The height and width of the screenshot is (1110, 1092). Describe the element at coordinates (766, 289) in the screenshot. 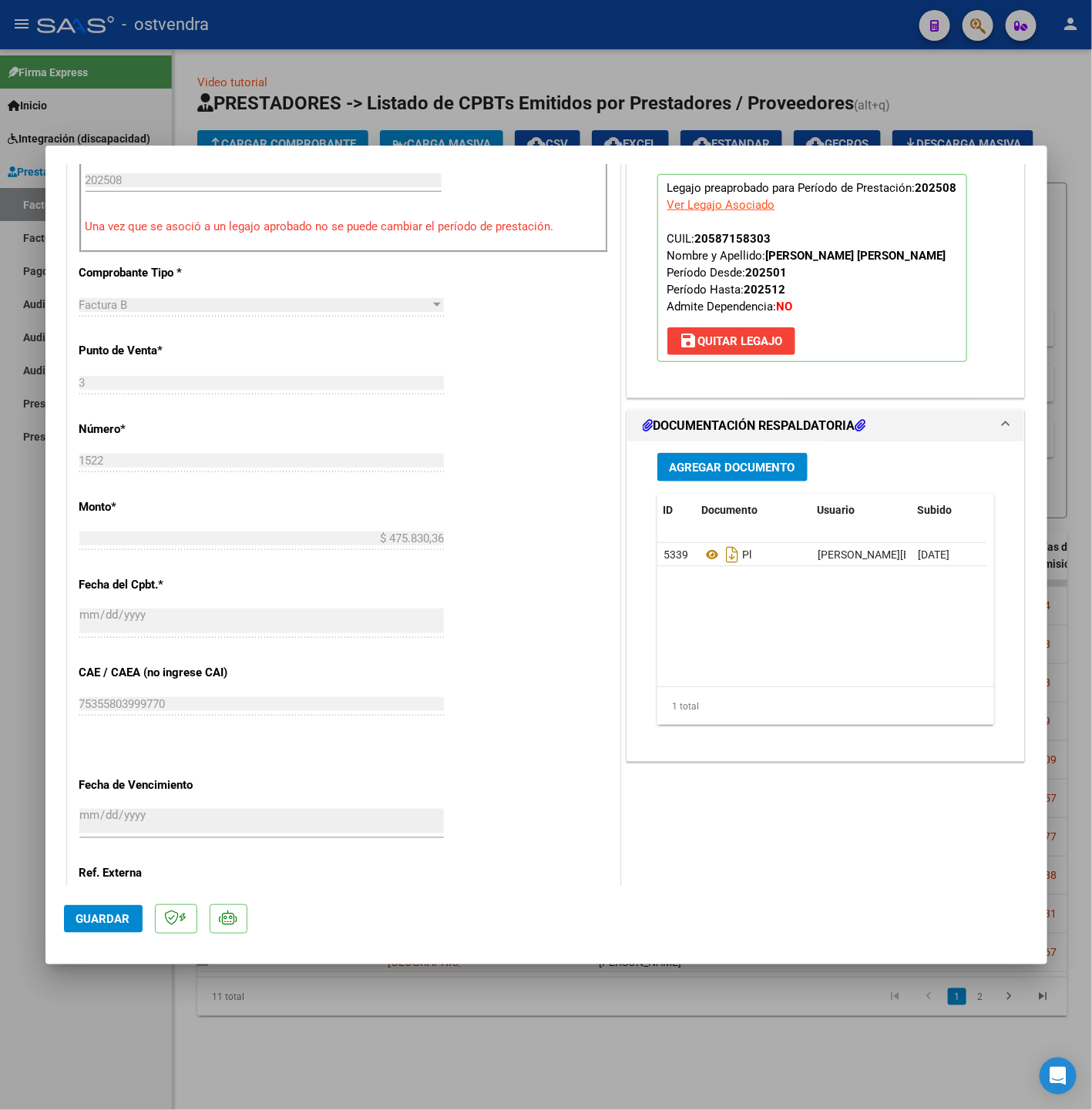

I see `strong: 202512` at that location.